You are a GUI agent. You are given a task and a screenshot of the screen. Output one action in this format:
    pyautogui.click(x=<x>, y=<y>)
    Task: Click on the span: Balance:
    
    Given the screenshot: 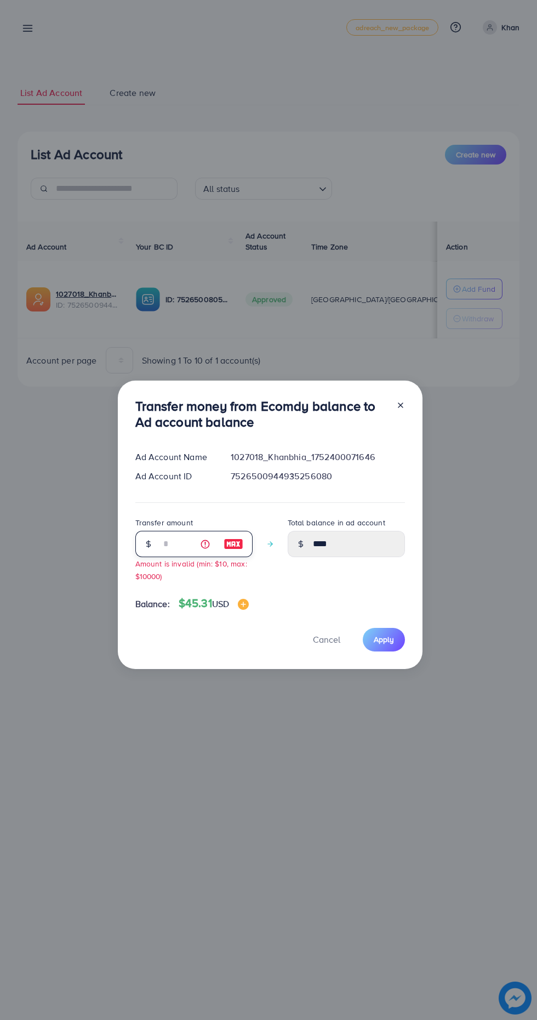 What is the action you would take?
    pyautogui.click(x=152, y=604)
    